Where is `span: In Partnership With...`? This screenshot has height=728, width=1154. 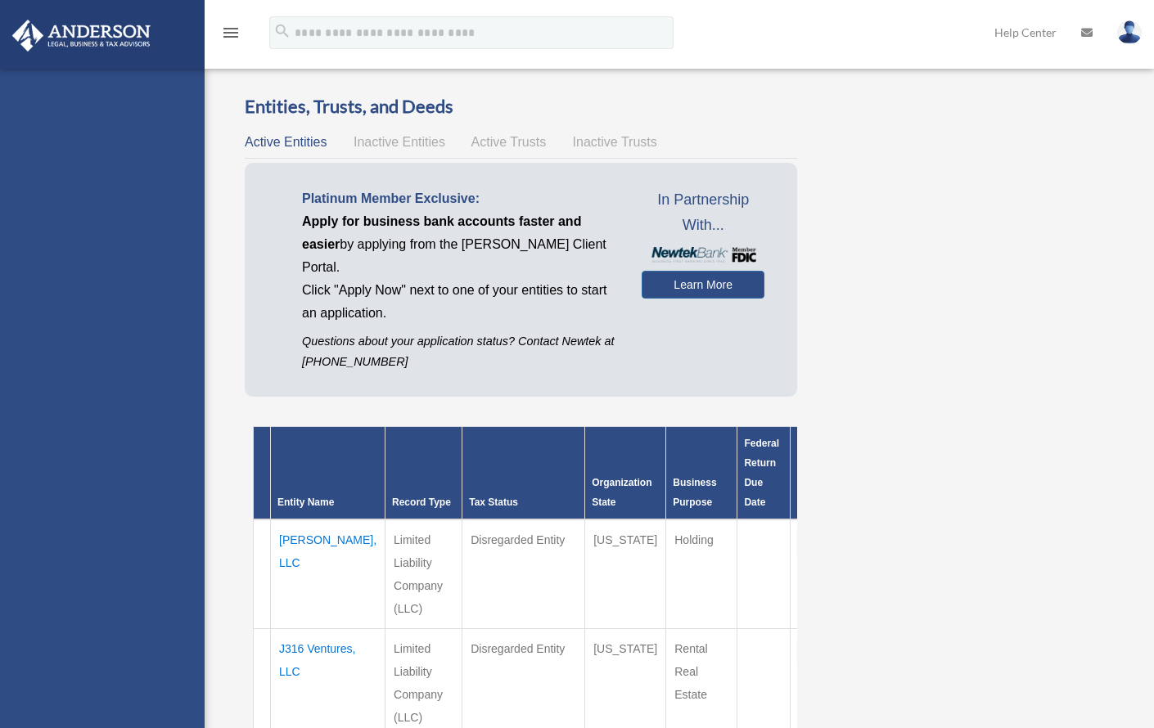 span: In Partnership With... is located at coordinates (703, 213).